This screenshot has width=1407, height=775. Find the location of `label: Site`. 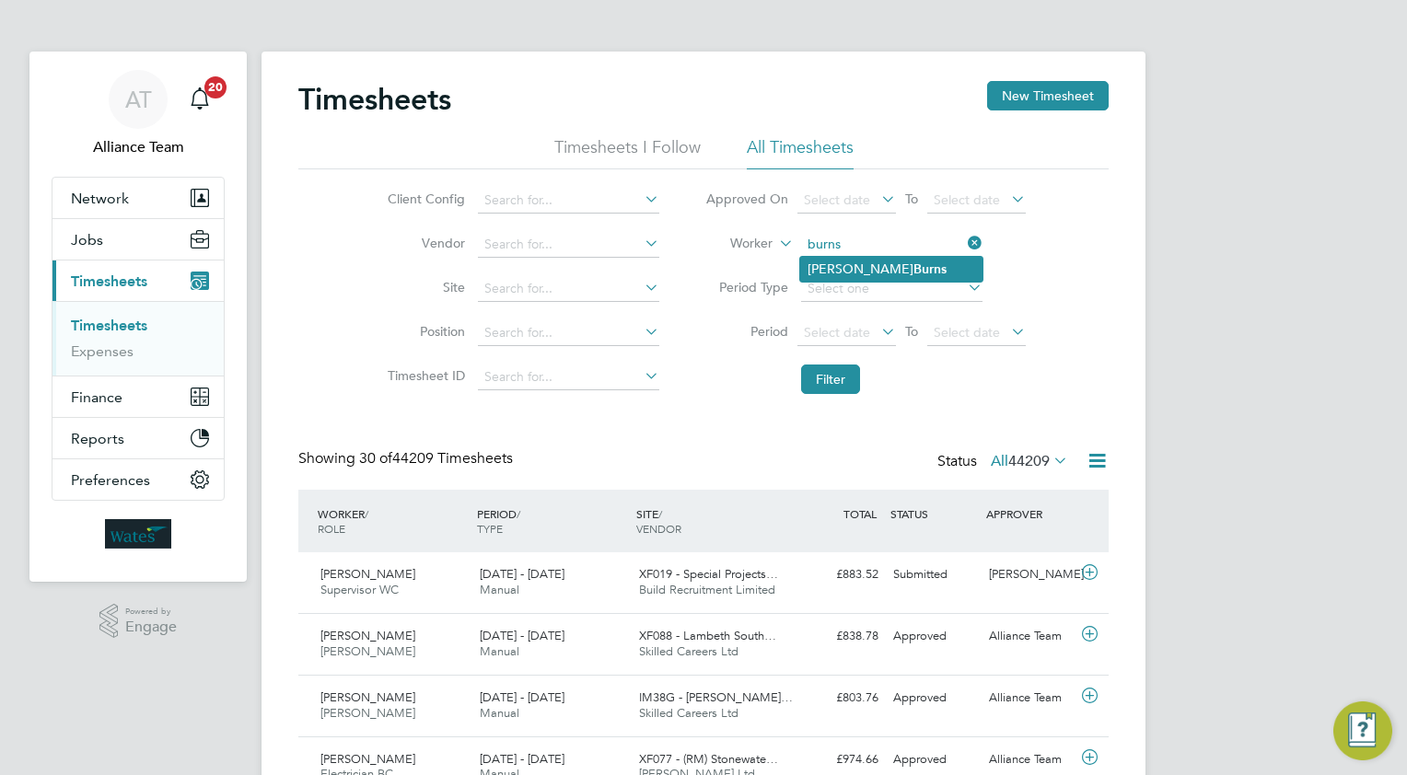

label: Site is located at coordinates (423, 287).